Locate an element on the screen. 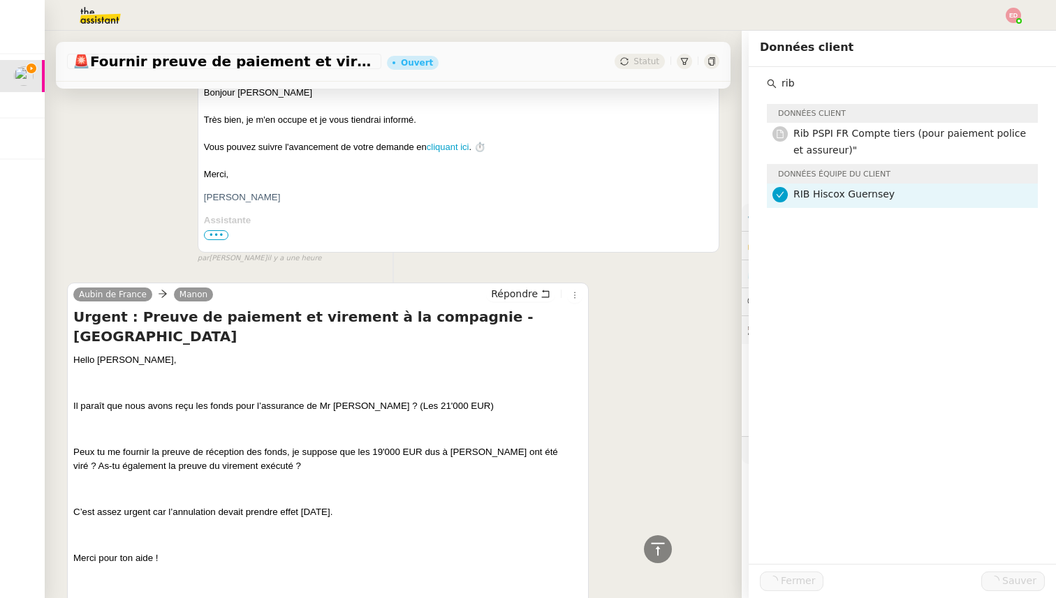  a: Aubin de France is located at coordinates (112, 295).